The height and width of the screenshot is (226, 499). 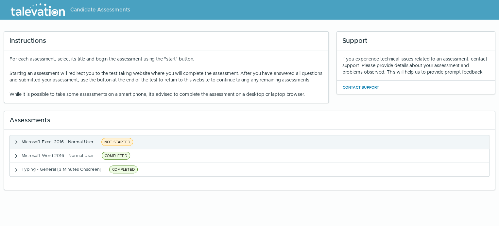 What do you see at coordinates (166, 41) in the screenshot?
I see `div: Instructions` at bounding box center [166, 41].